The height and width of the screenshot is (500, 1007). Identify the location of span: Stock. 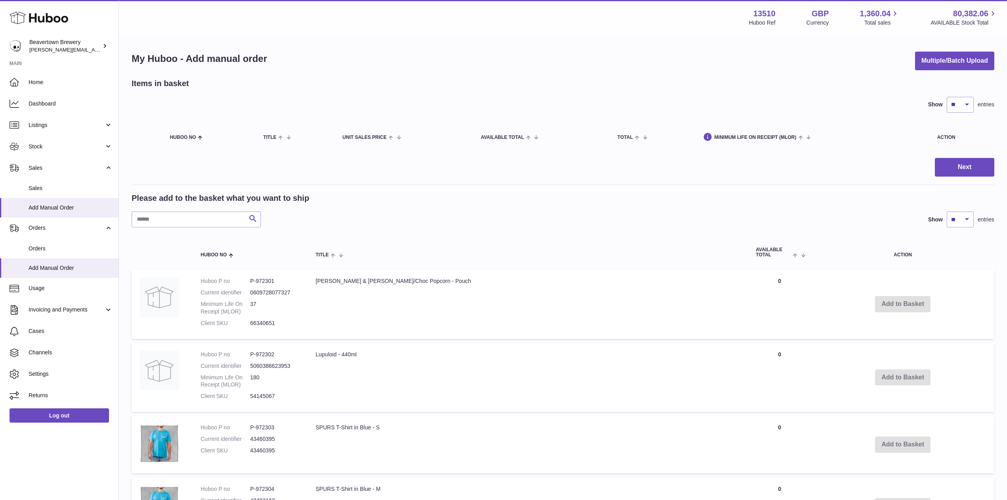
(66, 146).